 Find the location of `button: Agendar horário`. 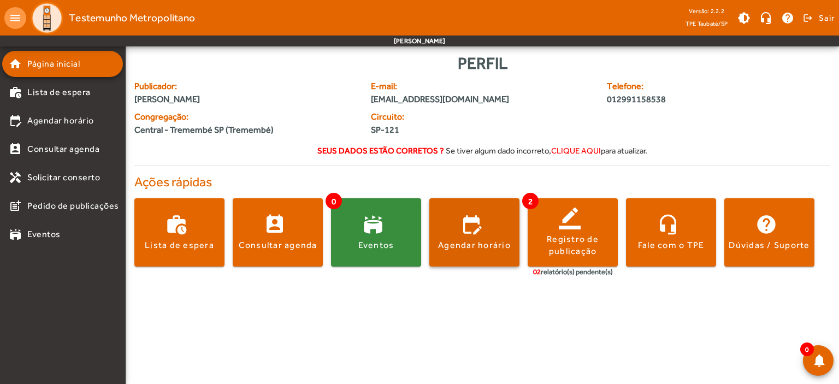

button: Agendar horário is located at coordinates (474, 232).